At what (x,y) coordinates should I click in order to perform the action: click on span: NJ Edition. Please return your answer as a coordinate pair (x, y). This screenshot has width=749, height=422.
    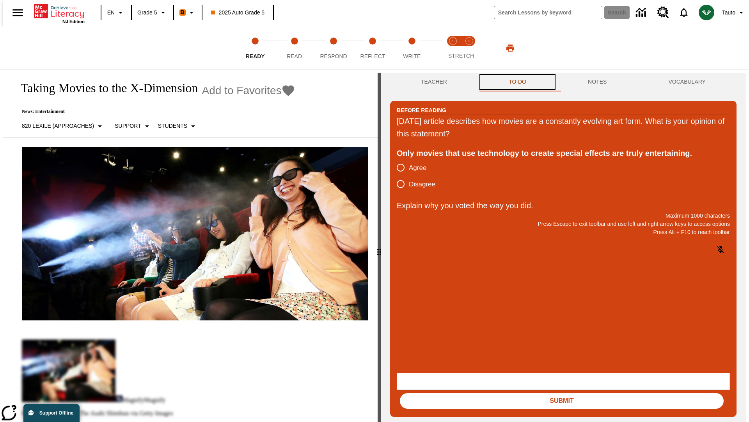
    Looking at the image, I should click on (73, 21).